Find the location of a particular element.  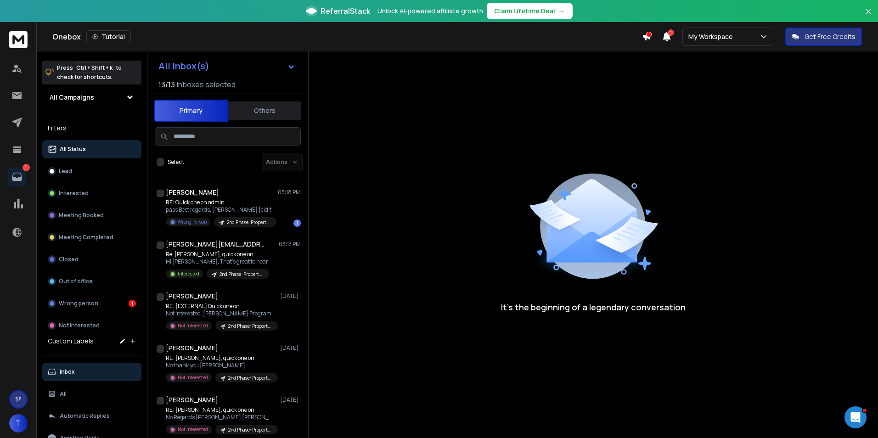

button: Not Interested is located at coordinates (92, 326).